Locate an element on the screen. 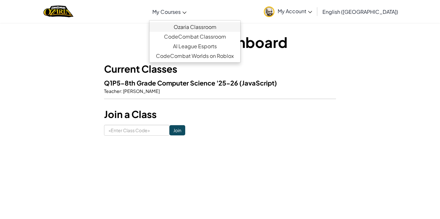 Image resolution: width=440 pixels, height=219 pixels. a: Ozaria by CodeCombat logo is located at coordinates (58, 11).